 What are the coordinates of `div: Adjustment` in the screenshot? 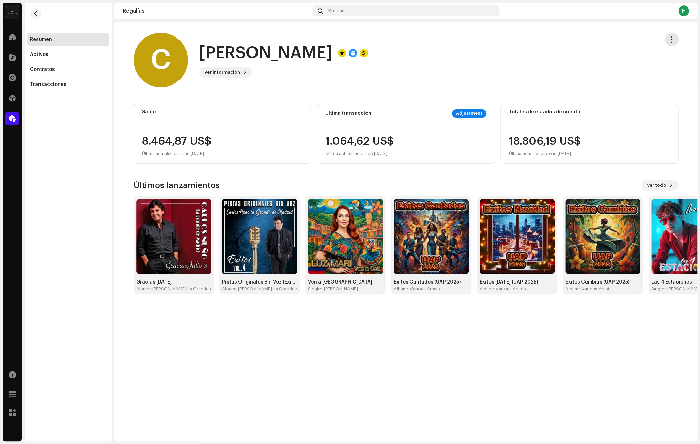 It's located at (469, 113).